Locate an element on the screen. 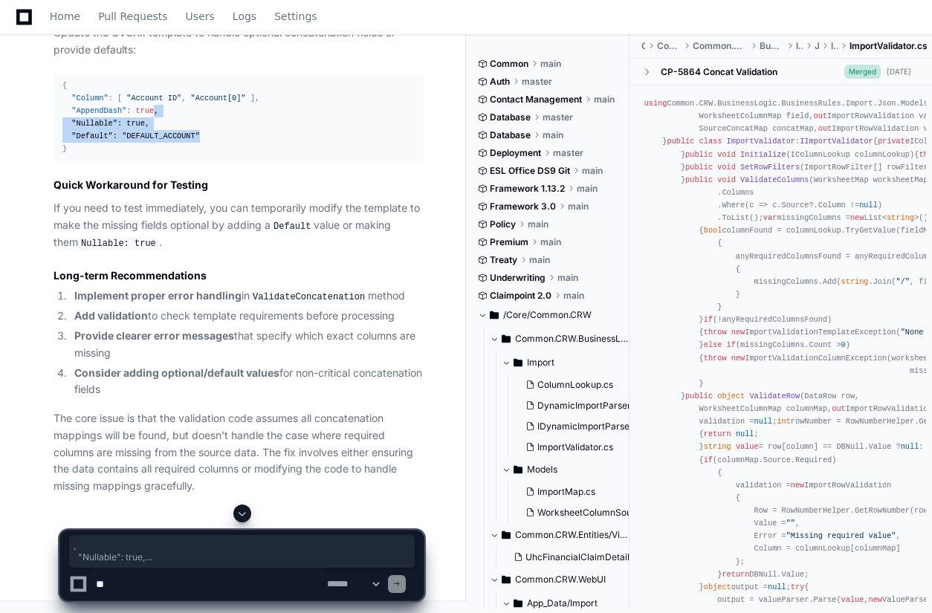 This screenshot has width=932, height=613. span: null is located at coordinates (745, 434).